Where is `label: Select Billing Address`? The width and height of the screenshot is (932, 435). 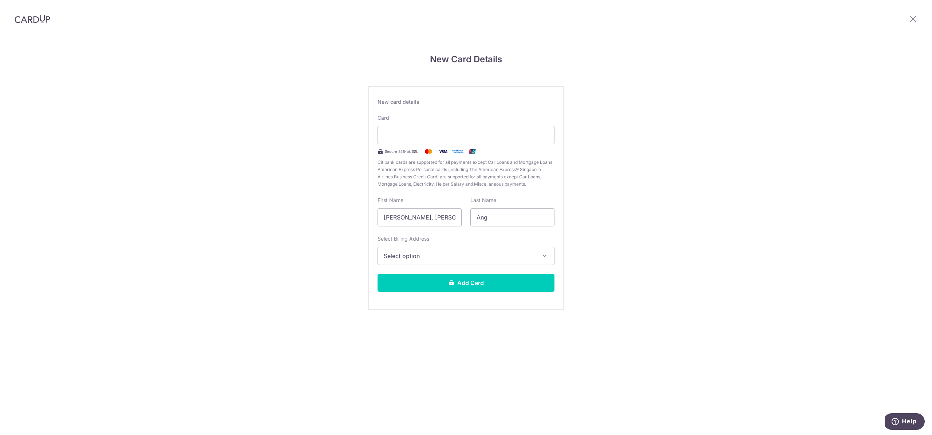
label: Select Billing Address is located at coordinates (403, 239).